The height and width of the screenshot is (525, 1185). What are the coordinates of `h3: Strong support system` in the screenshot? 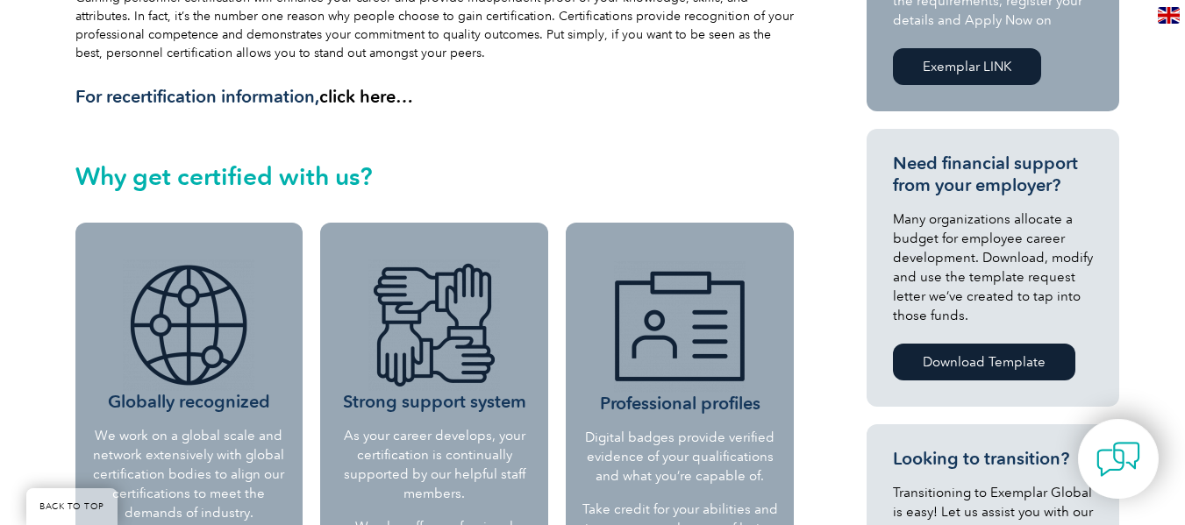 It's located at (434, 336).